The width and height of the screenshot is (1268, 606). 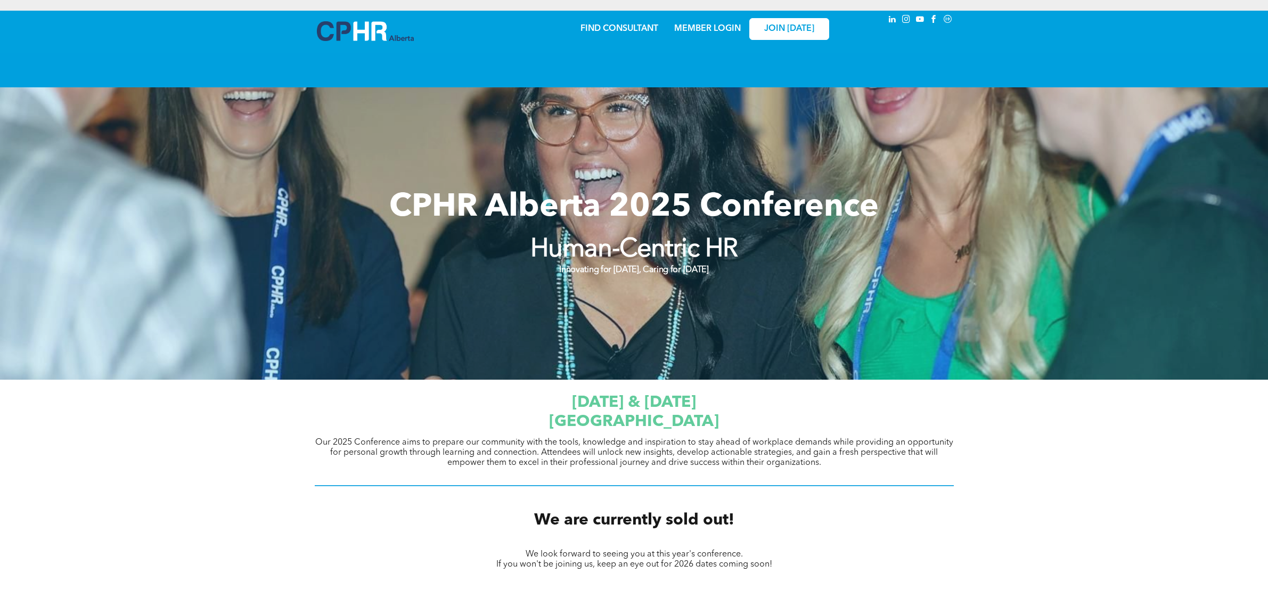 I want to click on a: FIND CONSULTANT, so click(x=620, y=29).